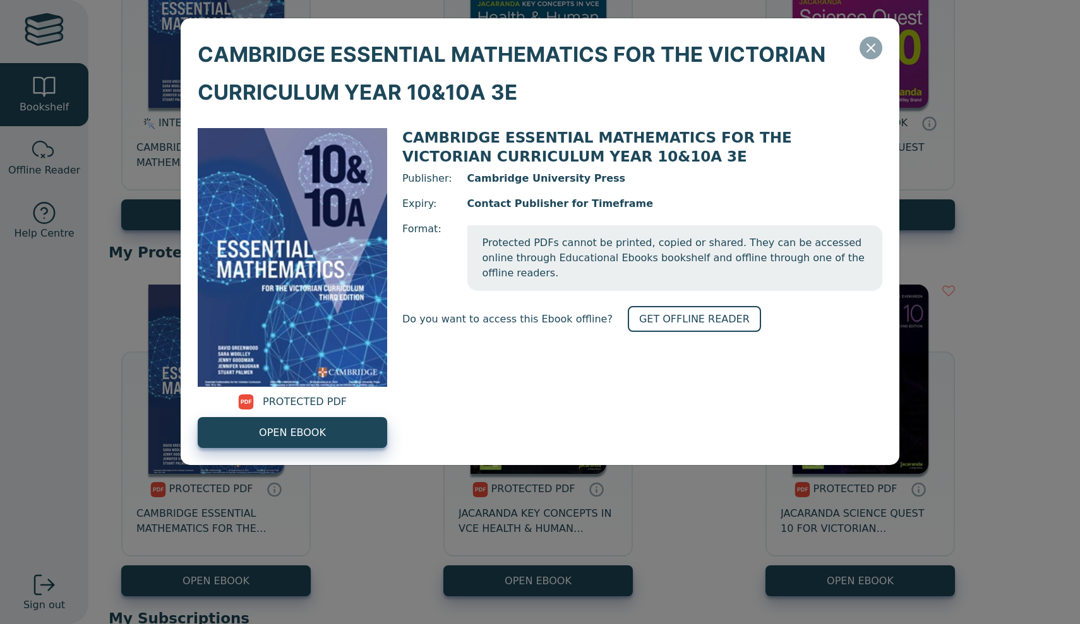  What do you see at coordinates (427, 204) in the screenshot?
I see `span: Expiry:` at bounding box center [427, 204].